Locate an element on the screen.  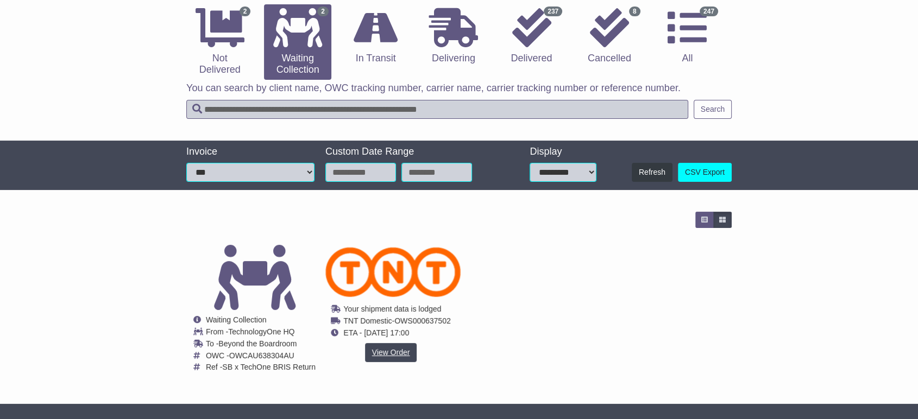
span: OWCAU638304AU is located at coordinates (262, 356).